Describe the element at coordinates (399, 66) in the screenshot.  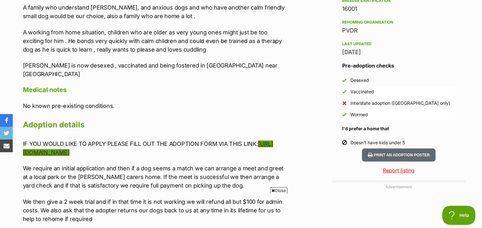
I see `h3: Pre-adoption checks` at that location.